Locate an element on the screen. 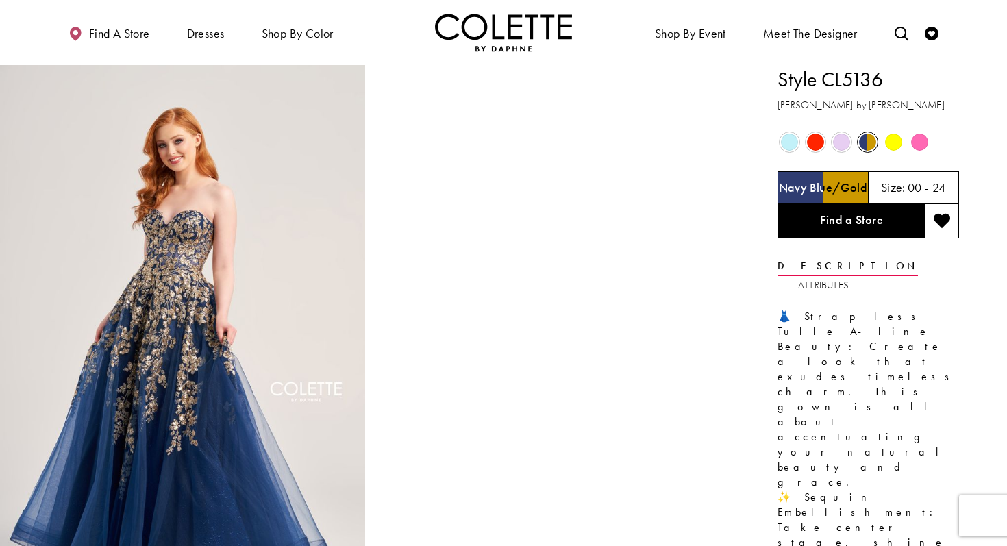 This screenshot has height=546, width=1007. a: Check Wishlist is located at coordinates (931, 32).